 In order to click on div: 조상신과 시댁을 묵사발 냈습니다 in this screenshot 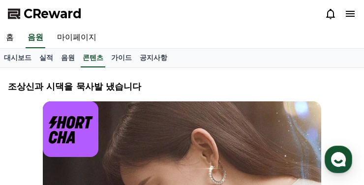, I will do `click(182, 87)`.